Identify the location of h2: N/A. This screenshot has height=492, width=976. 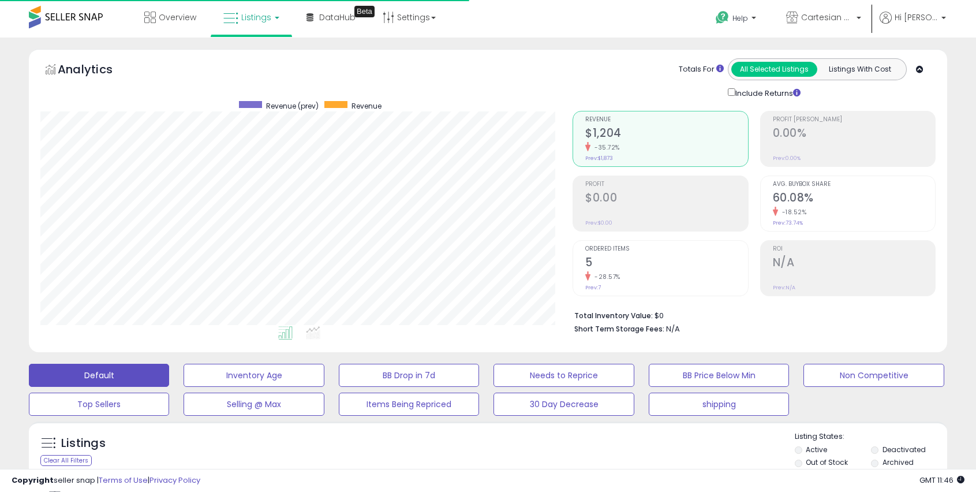
(854, 263).